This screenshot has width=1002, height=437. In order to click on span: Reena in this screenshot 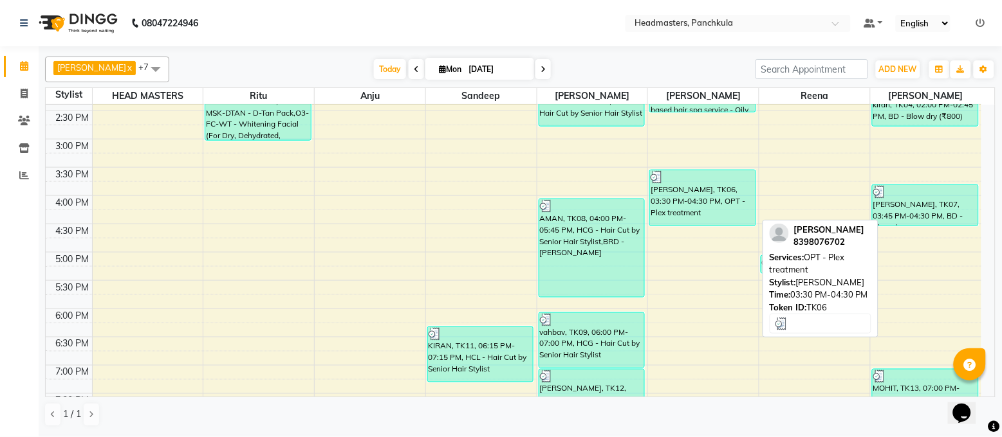, I will do `click(814, 96)`.